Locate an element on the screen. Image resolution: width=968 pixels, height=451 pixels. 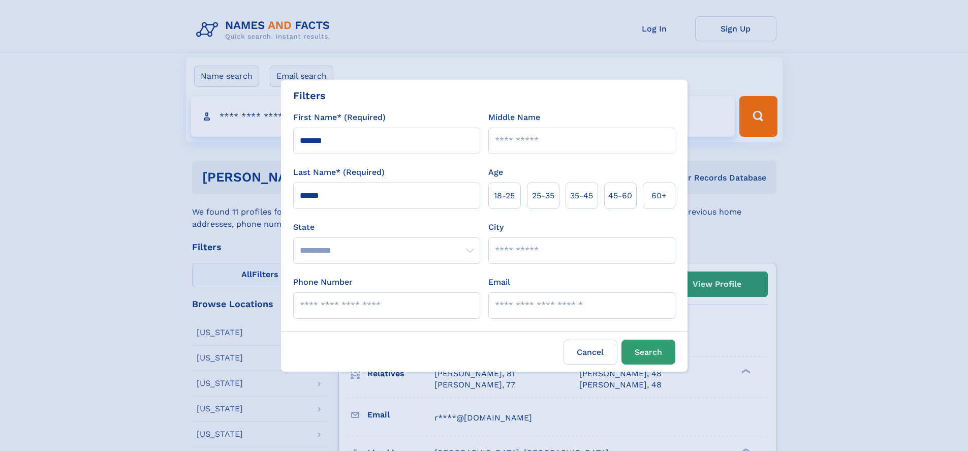
label: First Name* (Required) is located at coordinates (339, 117).